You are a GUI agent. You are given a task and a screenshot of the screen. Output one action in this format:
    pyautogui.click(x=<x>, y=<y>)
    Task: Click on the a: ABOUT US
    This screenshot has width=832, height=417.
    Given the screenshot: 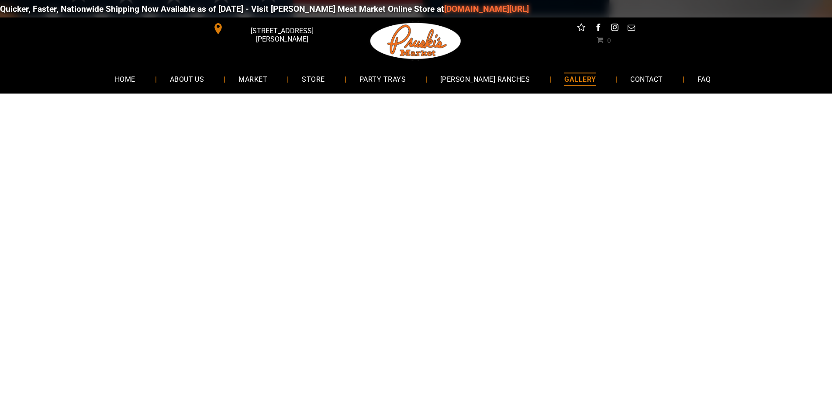 What is the action you would take?
    pyautogui.click(x=187, y=79)
    